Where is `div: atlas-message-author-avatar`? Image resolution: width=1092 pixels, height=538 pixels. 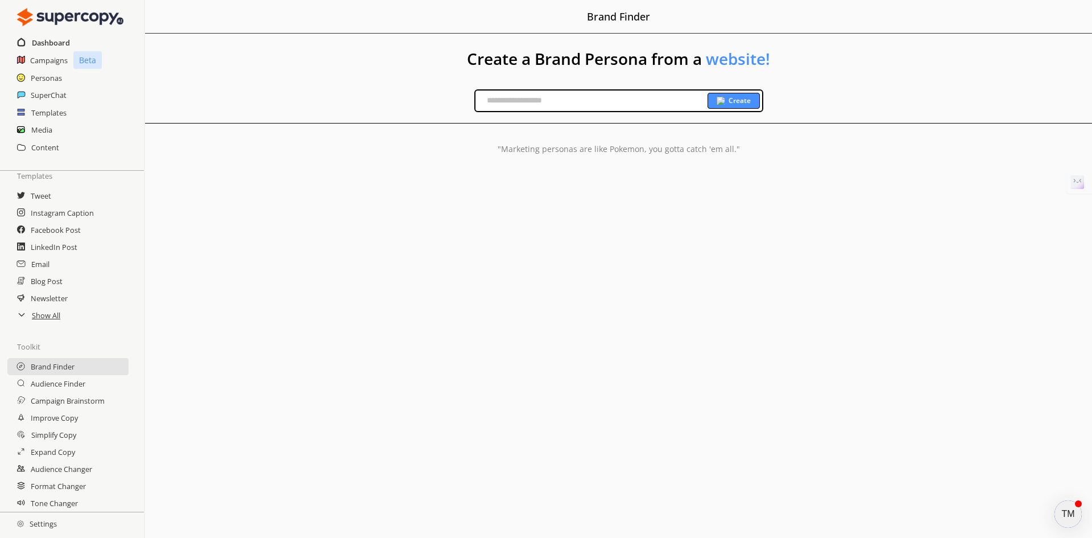 div: atlas-message-author-avatar is located at coordinates (1069, 514).